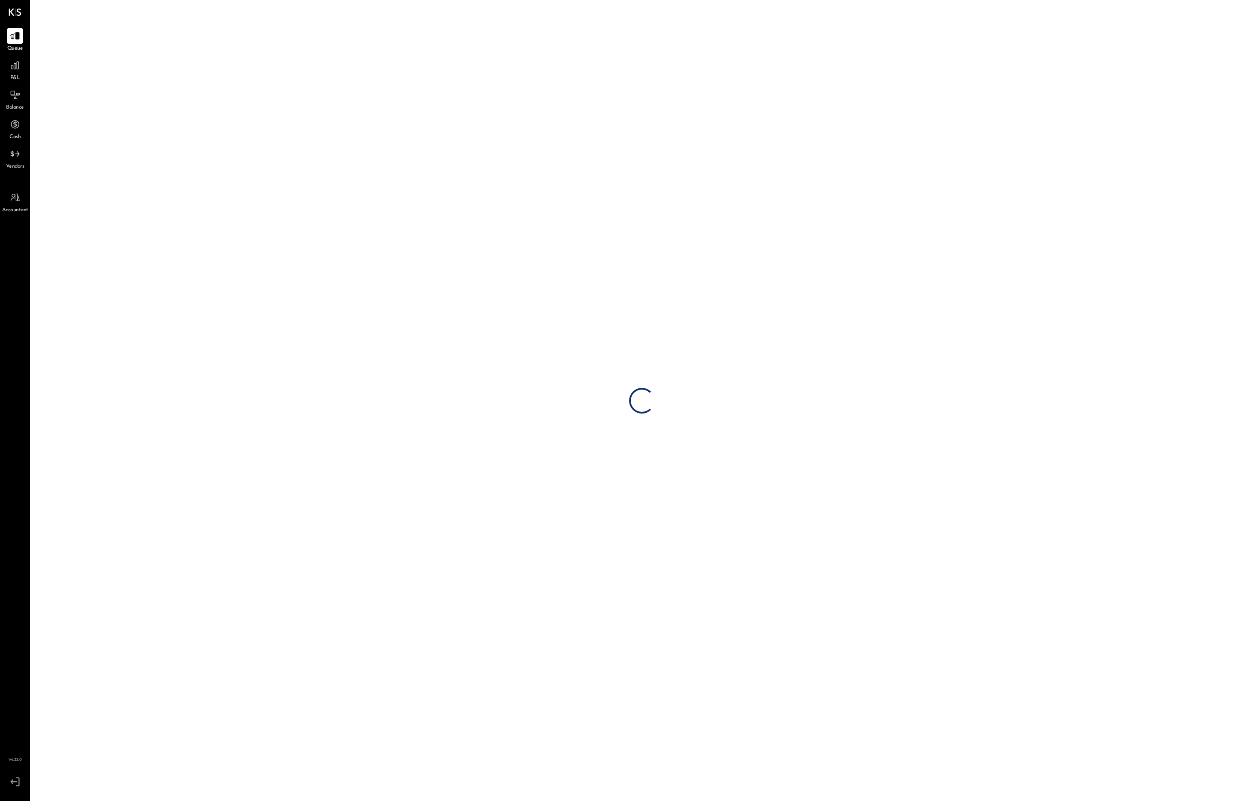  Describe the element at coordinates (15, 78) in the screenshot. I see `span: P&L` at that location.